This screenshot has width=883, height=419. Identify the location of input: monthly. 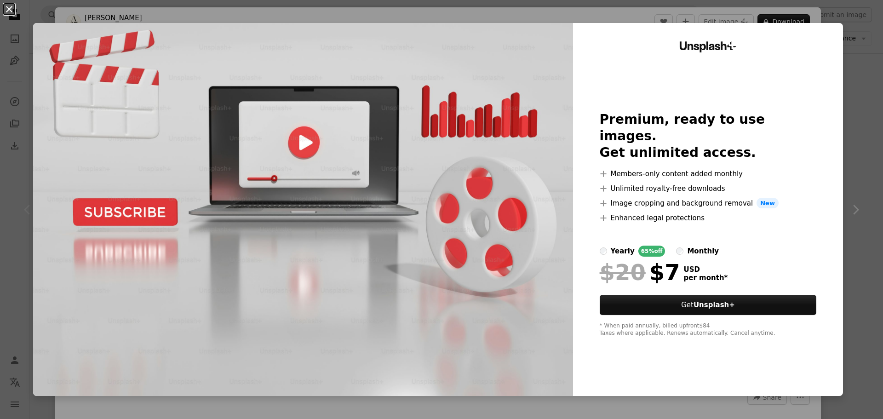
(680, 251).